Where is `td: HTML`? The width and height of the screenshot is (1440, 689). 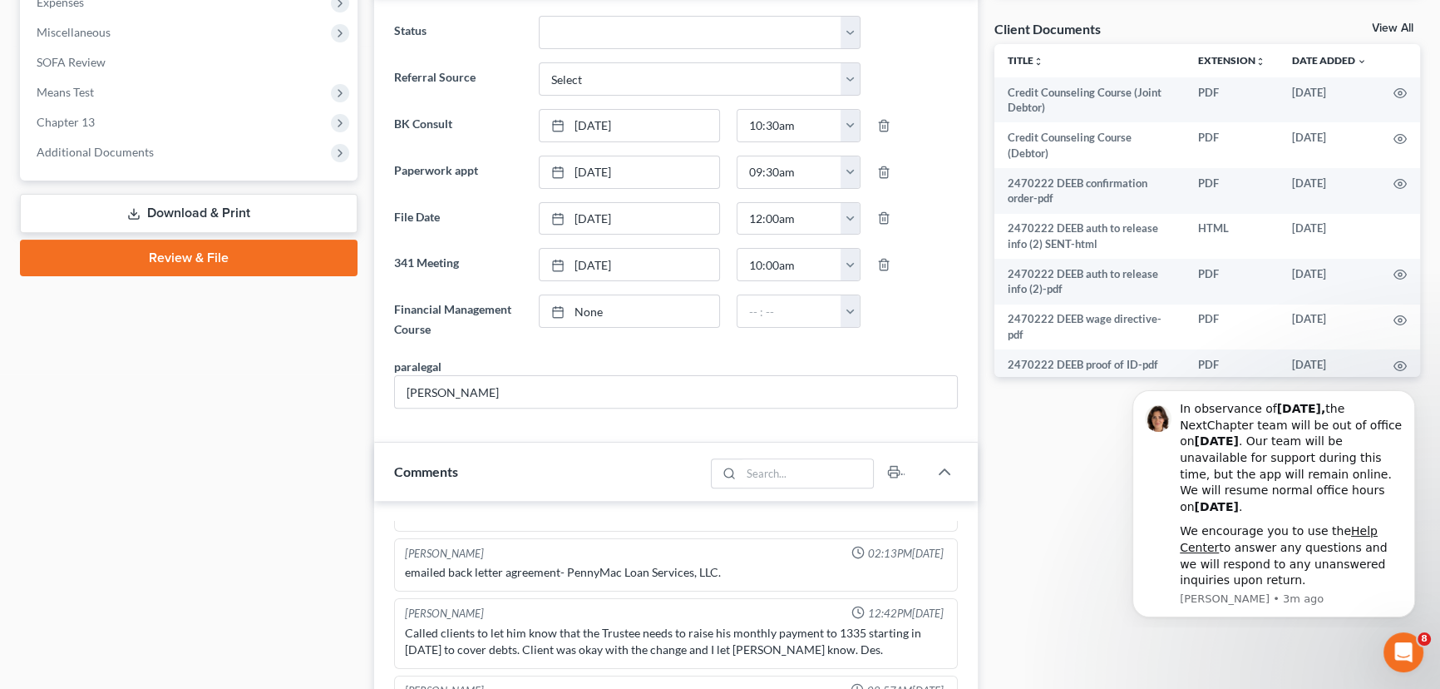 td: HTML is located at coordinates (1232, 236).